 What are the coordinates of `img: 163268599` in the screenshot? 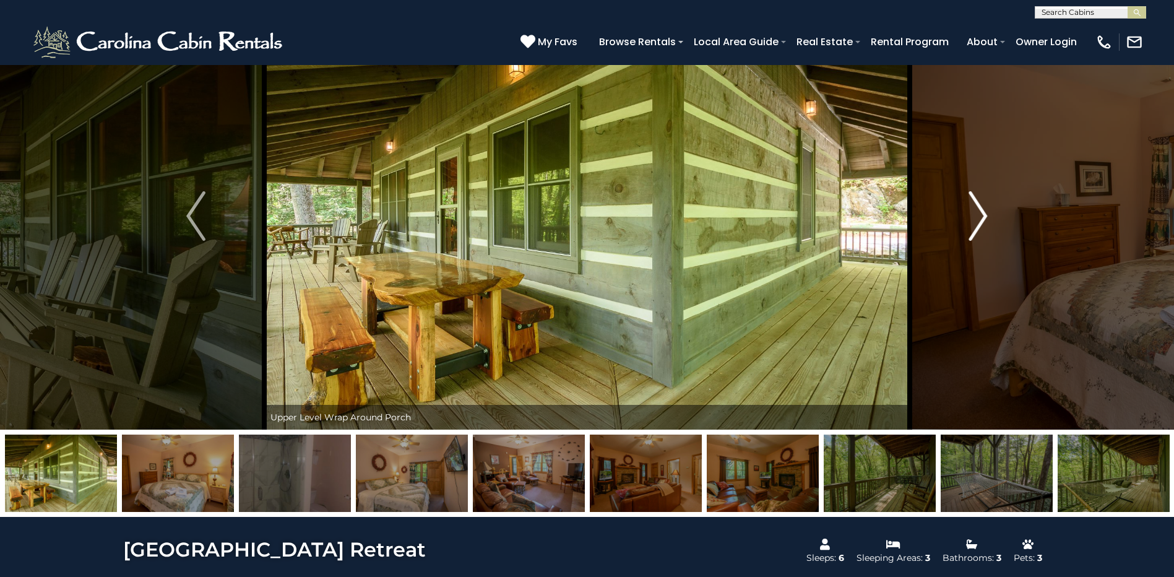 It's located at (411, 473).